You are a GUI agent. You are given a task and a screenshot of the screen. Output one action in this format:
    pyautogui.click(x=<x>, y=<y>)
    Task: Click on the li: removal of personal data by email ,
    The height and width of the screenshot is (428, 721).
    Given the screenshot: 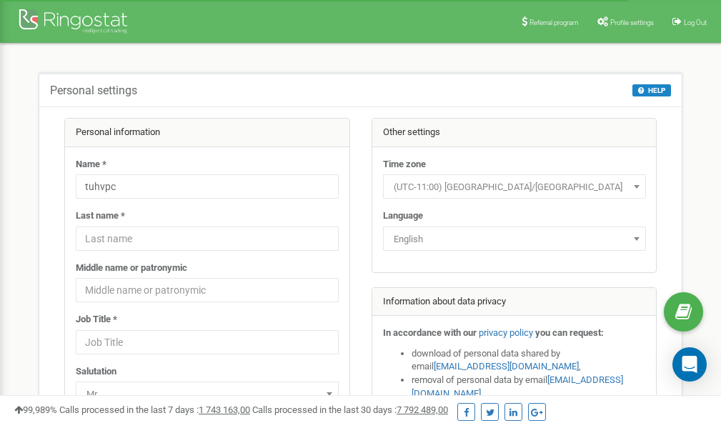 What is the action you would take?
    pyautogui.click(x=529, y=387)
    